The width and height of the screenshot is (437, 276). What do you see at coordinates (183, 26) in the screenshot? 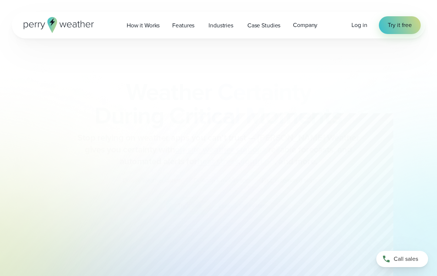
I see `span: Features` at bounding box center [183, 26].